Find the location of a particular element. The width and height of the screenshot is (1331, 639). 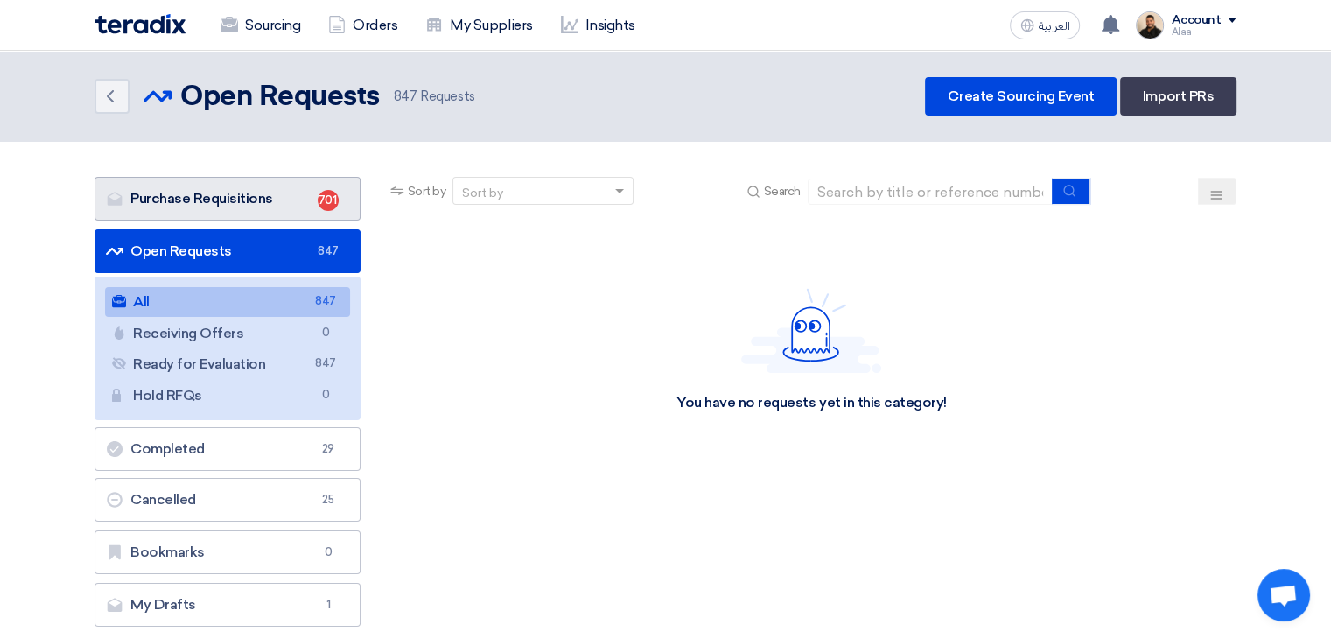

span: العربية is located at coordinates (1054, 26).